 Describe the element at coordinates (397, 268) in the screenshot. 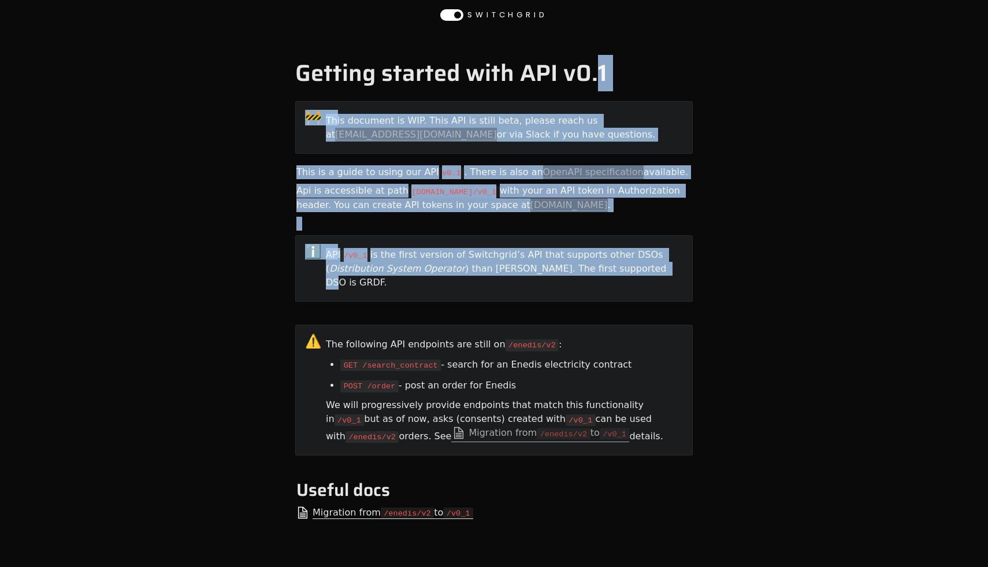

I see `em: Distribution System Operator` at that location.